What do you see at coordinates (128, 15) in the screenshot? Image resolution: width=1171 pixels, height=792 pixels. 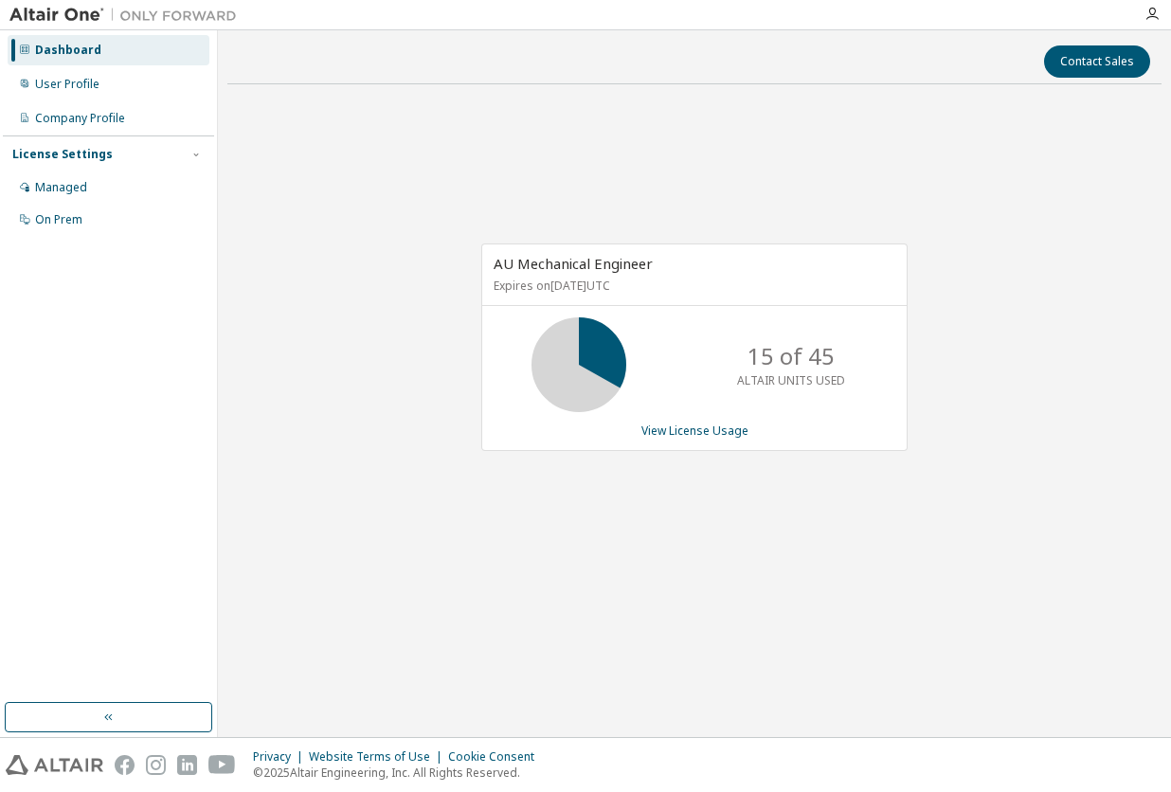 I see `img: Altair One` at bounding box center [128, 15].